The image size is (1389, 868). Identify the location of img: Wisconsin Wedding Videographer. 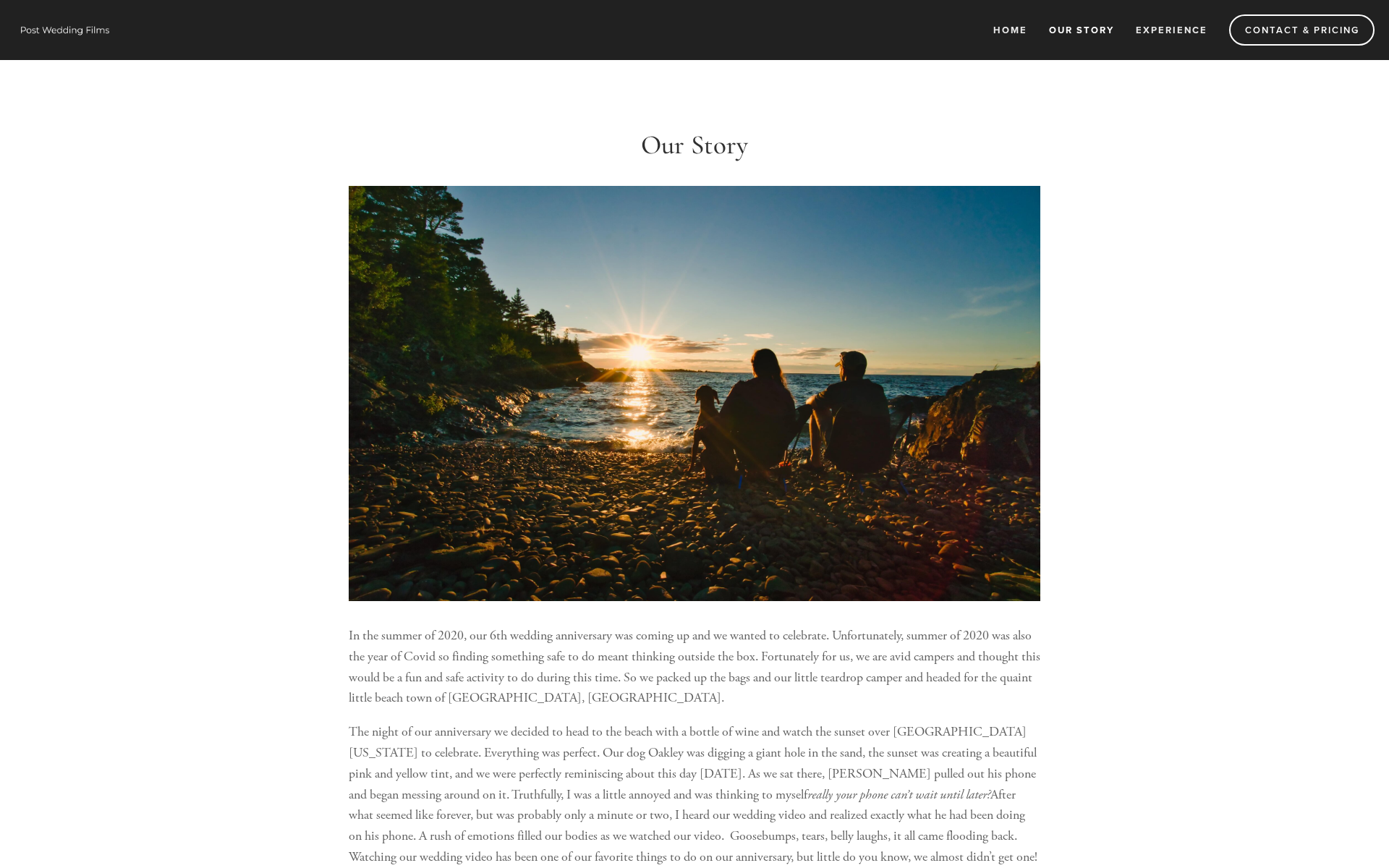
(65, 29).